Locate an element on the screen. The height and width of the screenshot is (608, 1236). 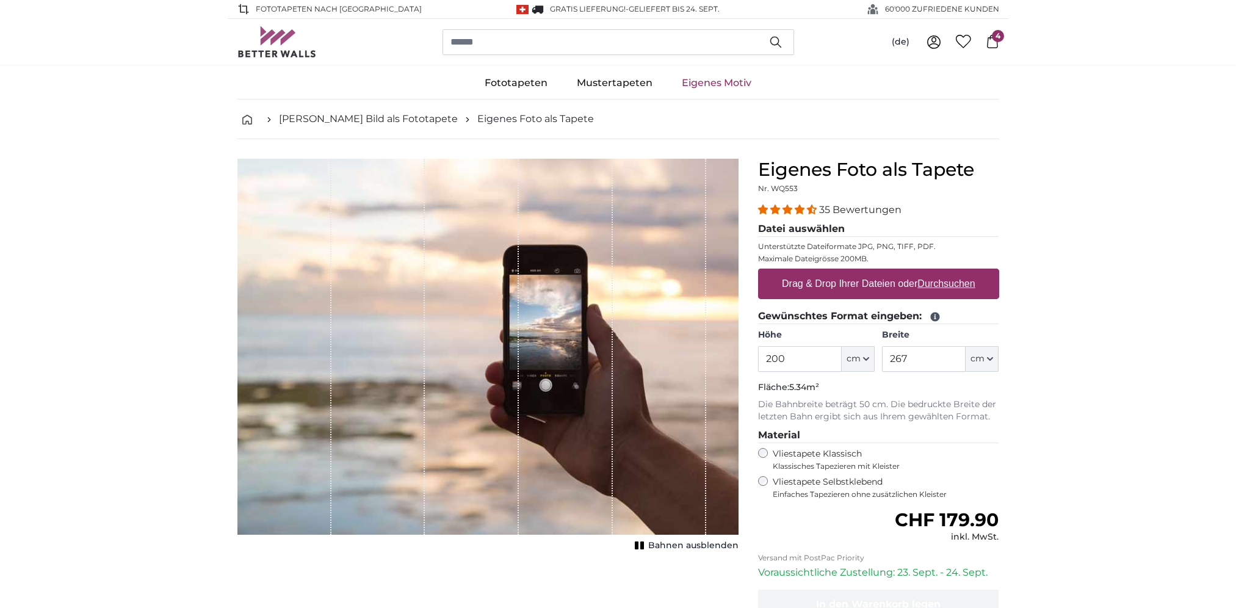
img: Schweiz is located at coordinates (522, 9).